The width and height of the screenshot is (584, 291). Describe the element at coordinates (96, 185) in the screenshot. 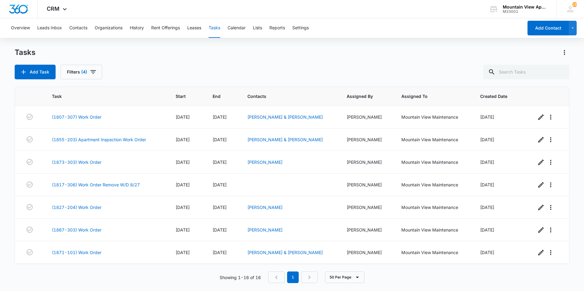

I see `a: (1817-306) Work Order Remove W/D 8/27` at that location.